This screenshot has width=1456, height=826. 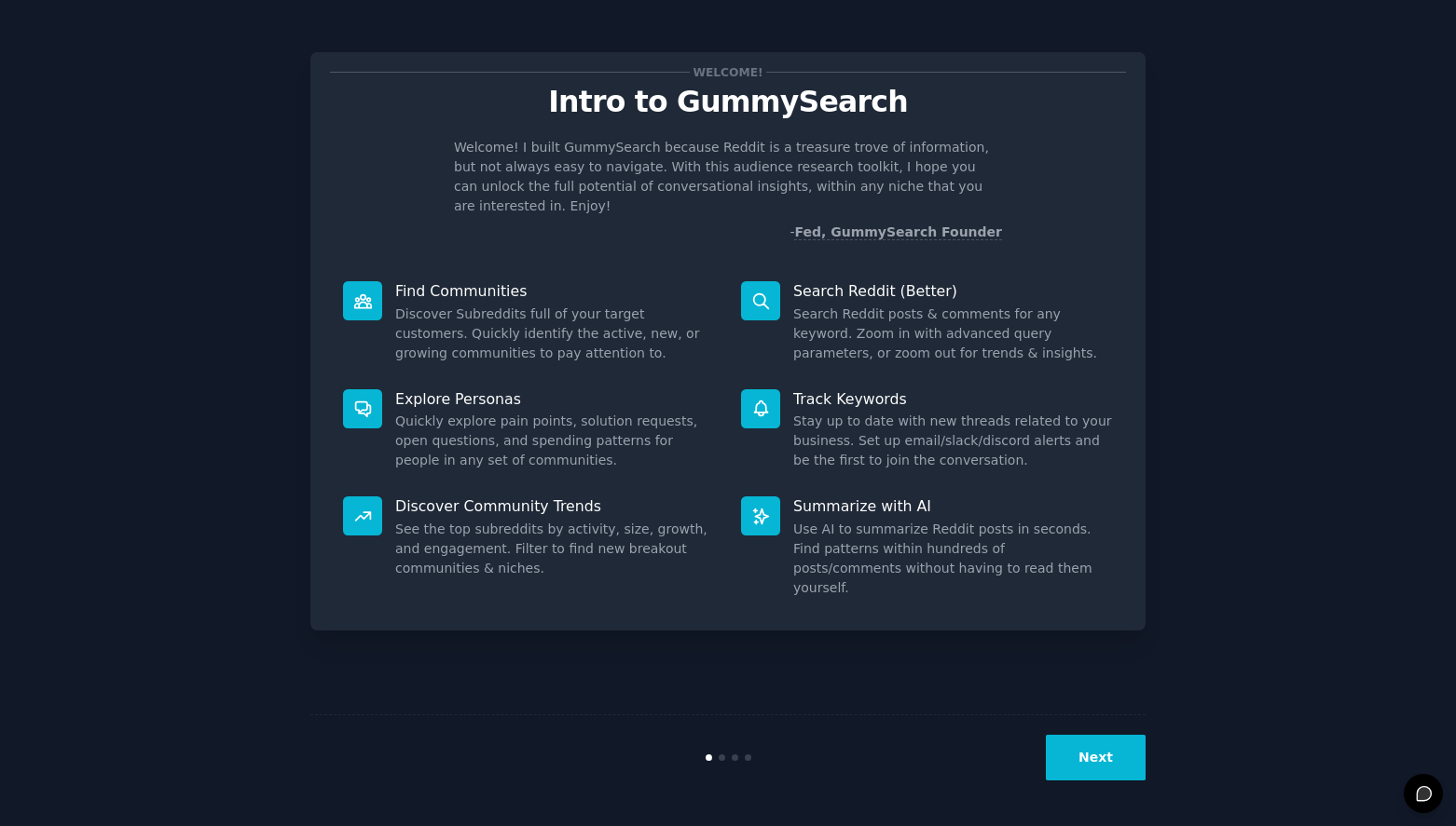 What do you see at coordinates (555, 333) in the screenshot?
I see `dd: Discover Subreddits full of your target customers. Quickly identify the active, new, or growing c...` at bounding box center [555, 333].